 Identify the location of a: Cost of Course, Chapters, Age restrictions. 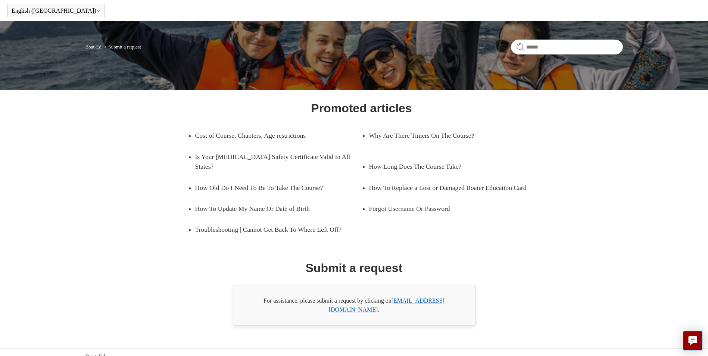
(273, 135).